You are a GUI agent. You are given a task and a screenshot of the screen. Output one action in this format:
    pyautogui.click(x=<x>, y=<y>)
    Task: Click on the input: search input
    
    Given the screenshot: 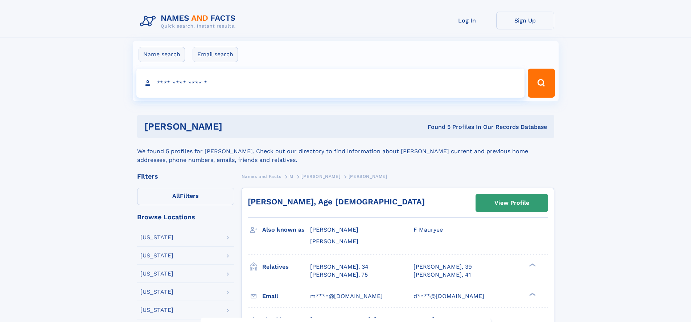 What is the action you would take?
    pyautogui.click(x=331, y=83)
    